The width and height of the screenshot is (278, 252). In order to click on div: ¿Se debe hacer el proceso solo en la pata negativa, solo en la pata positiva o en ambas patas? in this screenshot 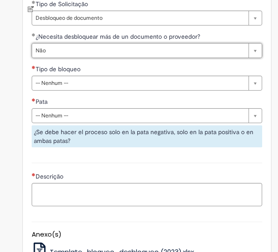, I will do `click(147, 136)`.